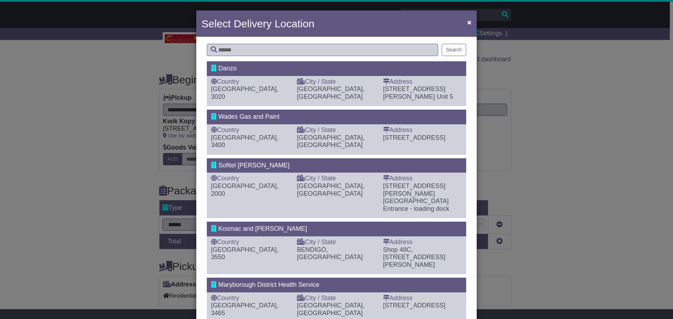 This screenshot has width=673, height=319. What do you see at coordinates (454, 50) in the screenshot?
I see `button: Search` at bounding box center [454, 50].